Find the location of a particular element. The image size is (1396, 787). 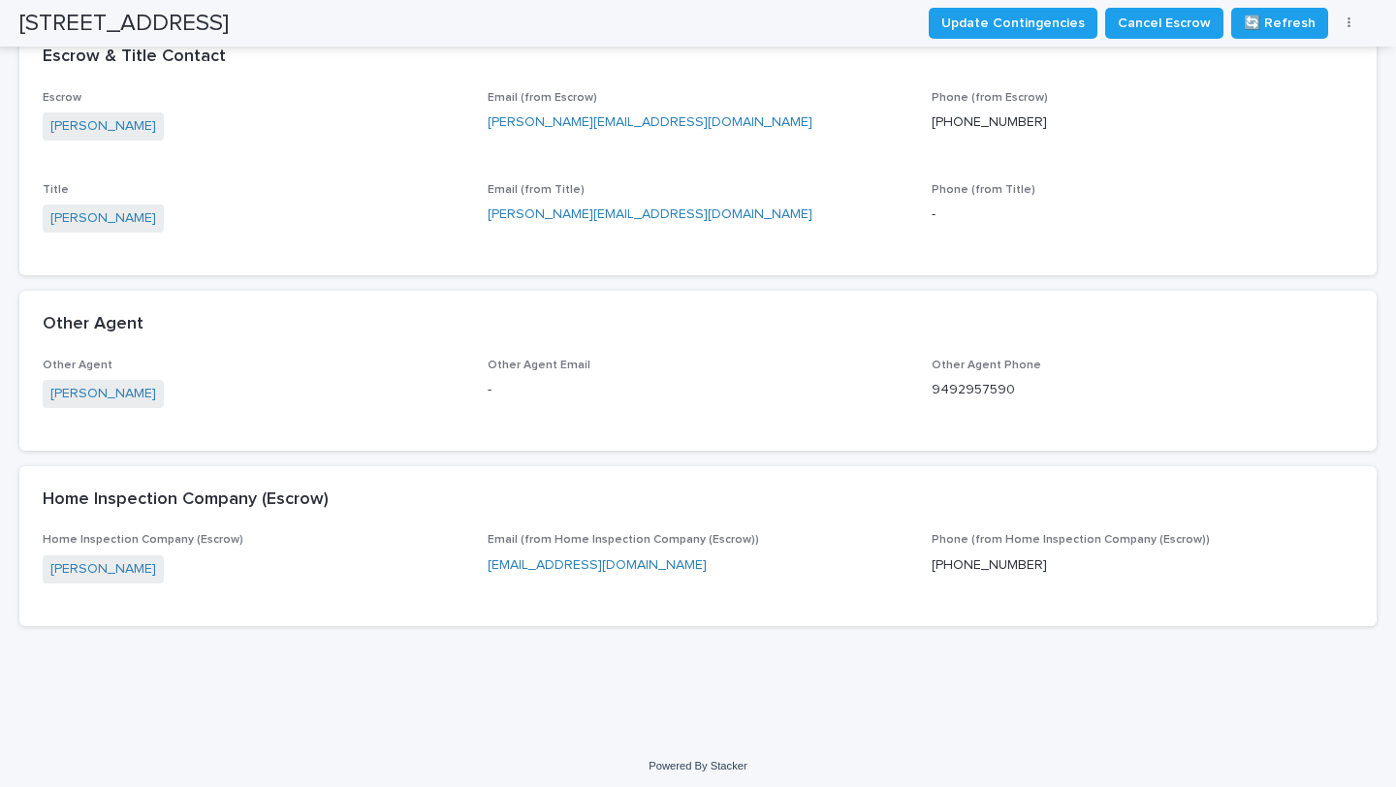

h2: Home Inspection Company (Escrow) is located at coordinates (185, 500).